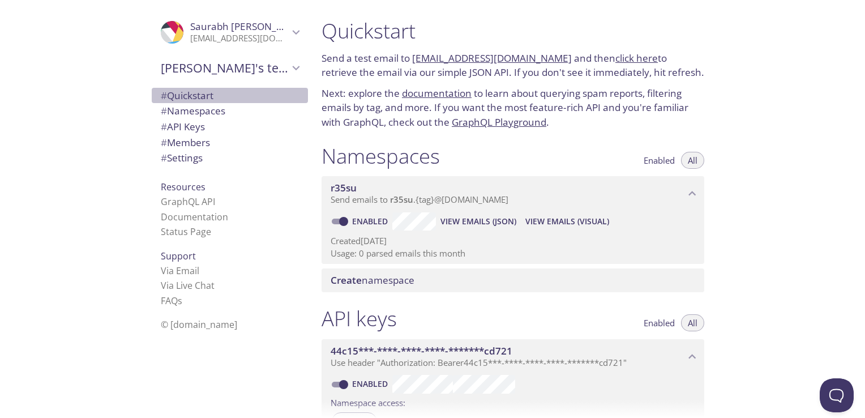  Describe the element at coordinates (230, 68) in the screenshot. I see `div: Saurabh's team` at that location.